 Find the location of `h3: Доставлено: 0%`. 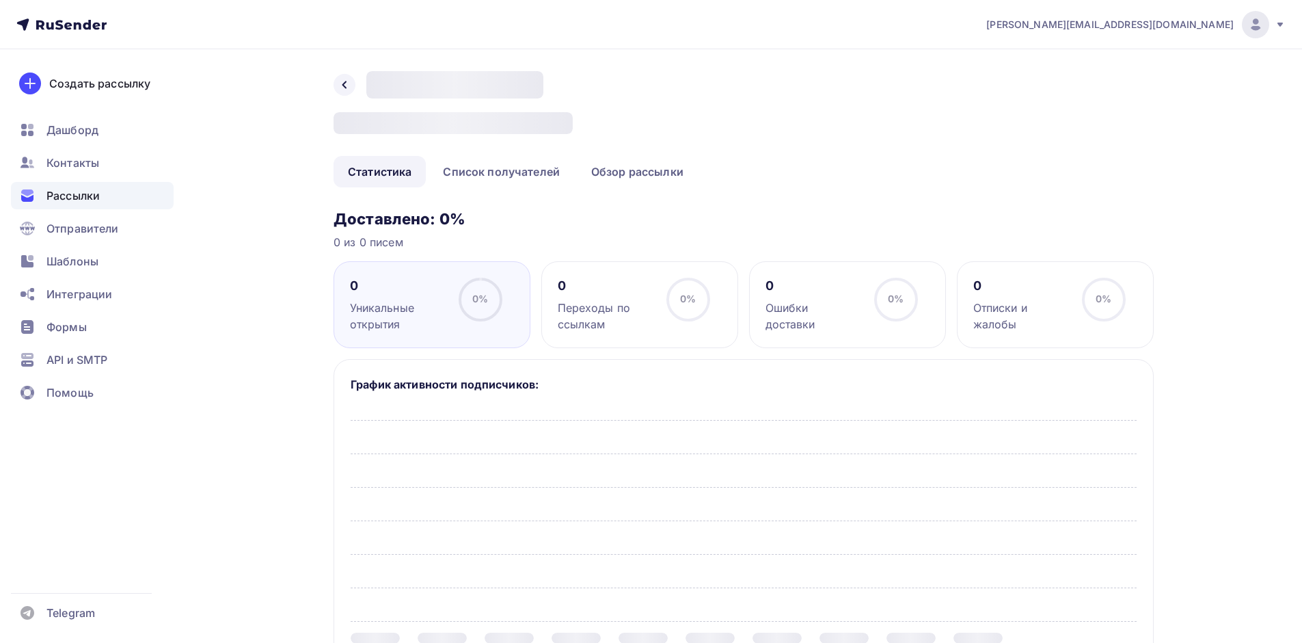

h3: Доставлено: 0% is located at coordinates (744, 219).